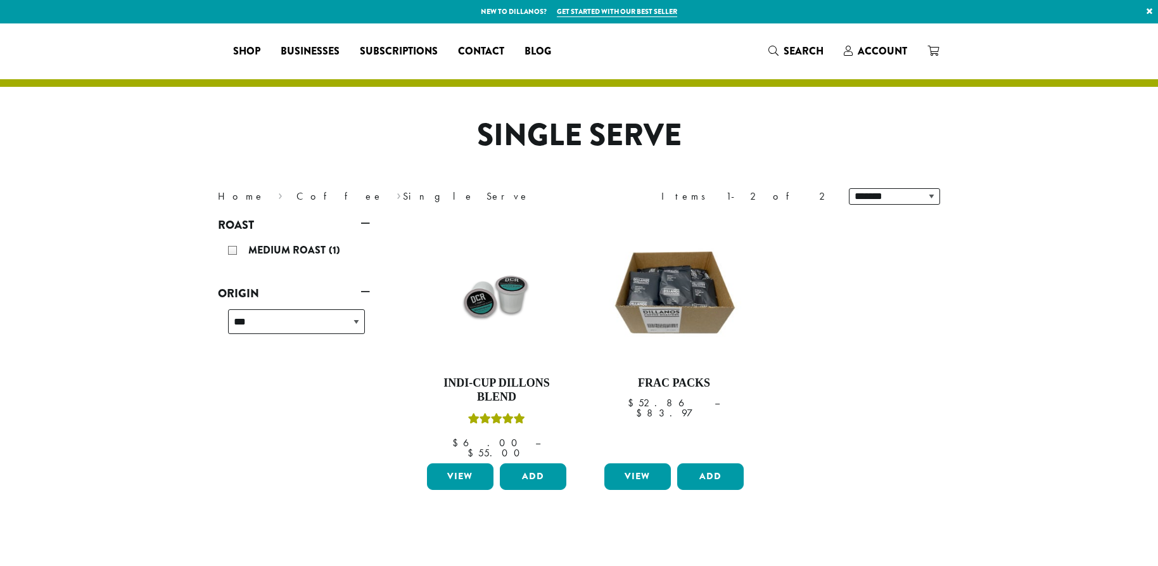 The image size is (1158, 566). What do you see at coordinates (674, 412) in the screenshot?
I see `bdi: 83.97` at bounding box center [674, 412].